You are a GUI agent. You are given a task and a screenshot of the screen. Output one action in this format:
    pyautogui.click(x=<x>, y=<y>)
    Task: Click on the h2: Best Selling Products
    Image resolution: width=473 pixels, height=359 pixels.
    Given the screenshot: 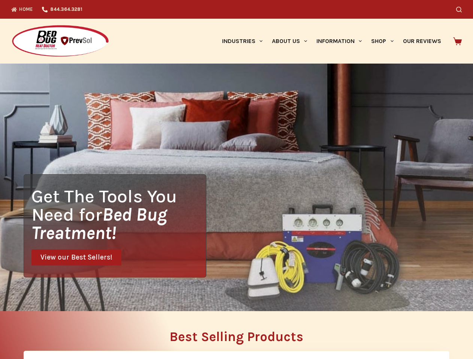 What is the action you would take?
    pyautogui.click(x=236, y=337)
    